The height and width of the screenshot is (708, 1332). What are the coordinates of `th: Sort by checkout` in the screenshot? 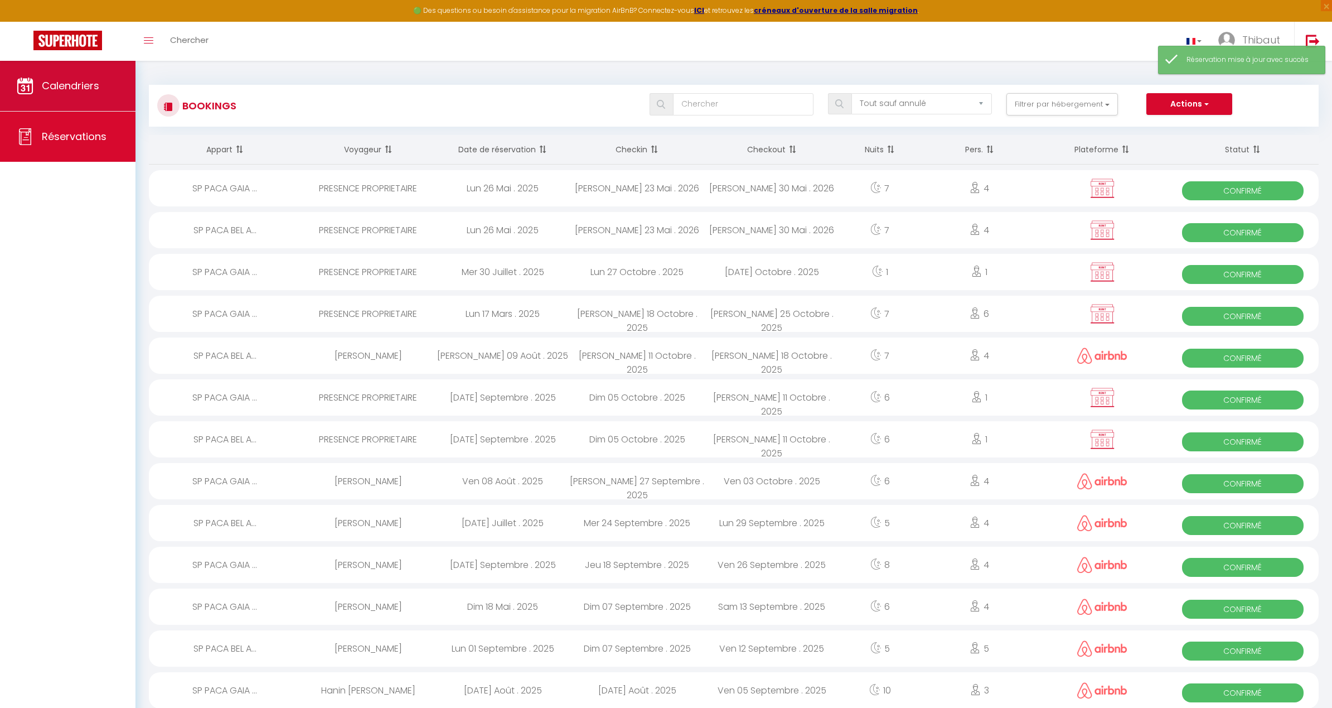 It's located at (772, 149).